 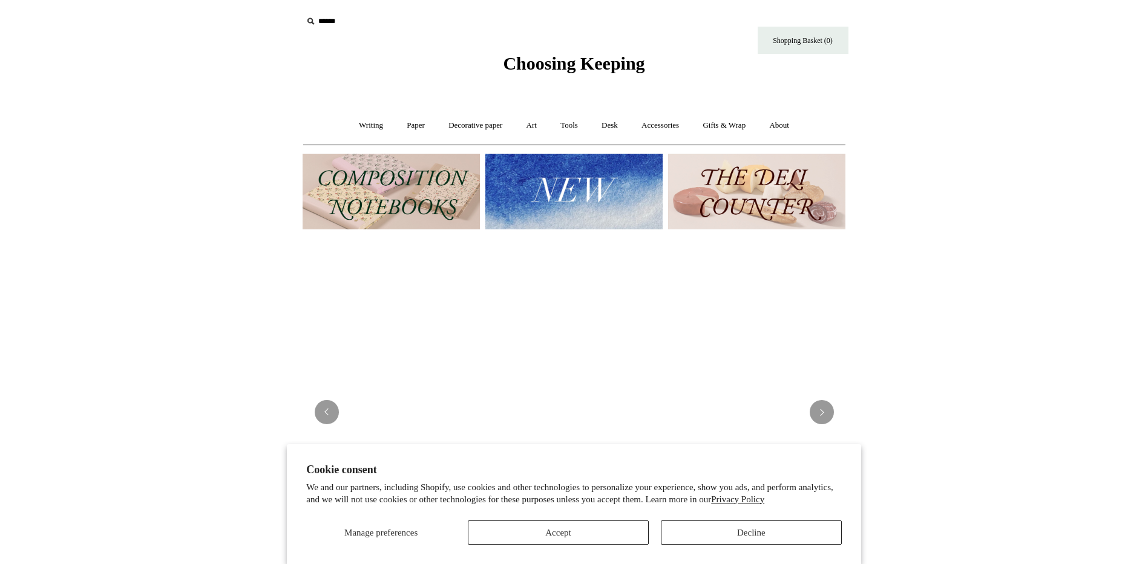 I want to click on a: Accessories, so click(x=660, y=125).